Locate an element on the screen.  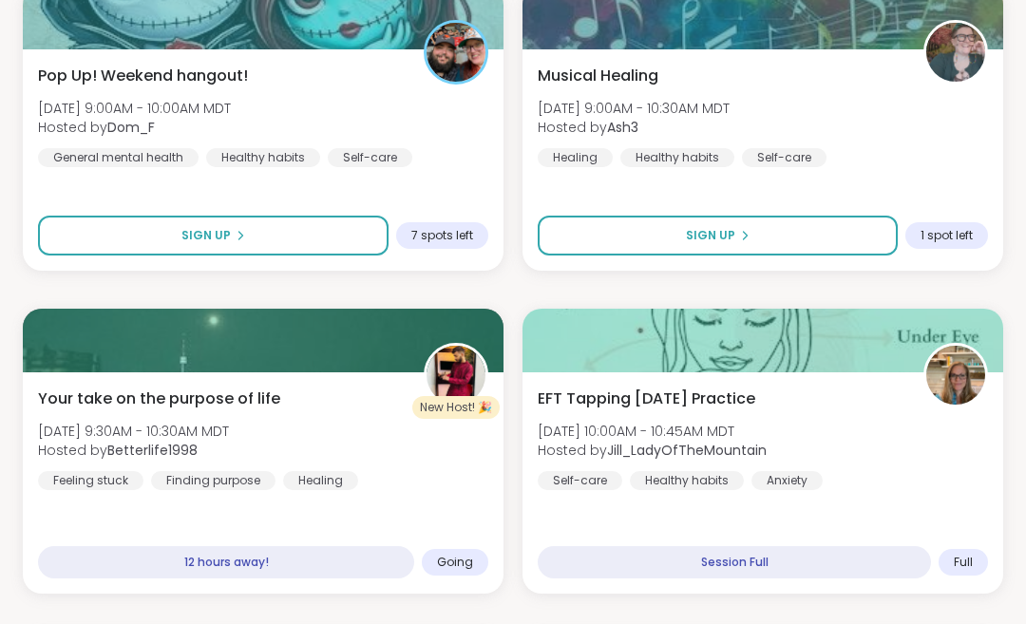
img: Ash3 is located at coordinates (955, 52).